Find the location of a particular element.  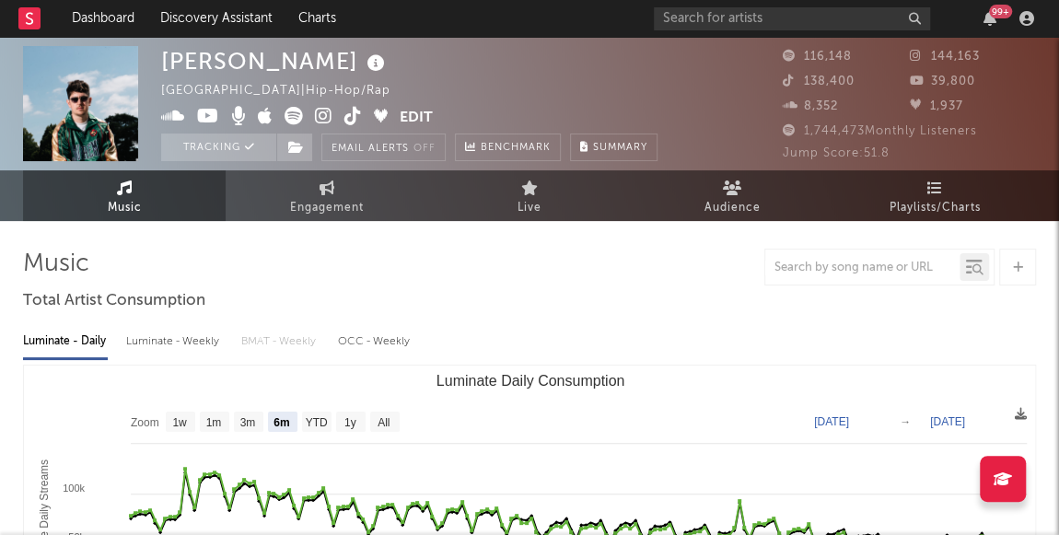

a: Live is located at coordinates (529, 195).